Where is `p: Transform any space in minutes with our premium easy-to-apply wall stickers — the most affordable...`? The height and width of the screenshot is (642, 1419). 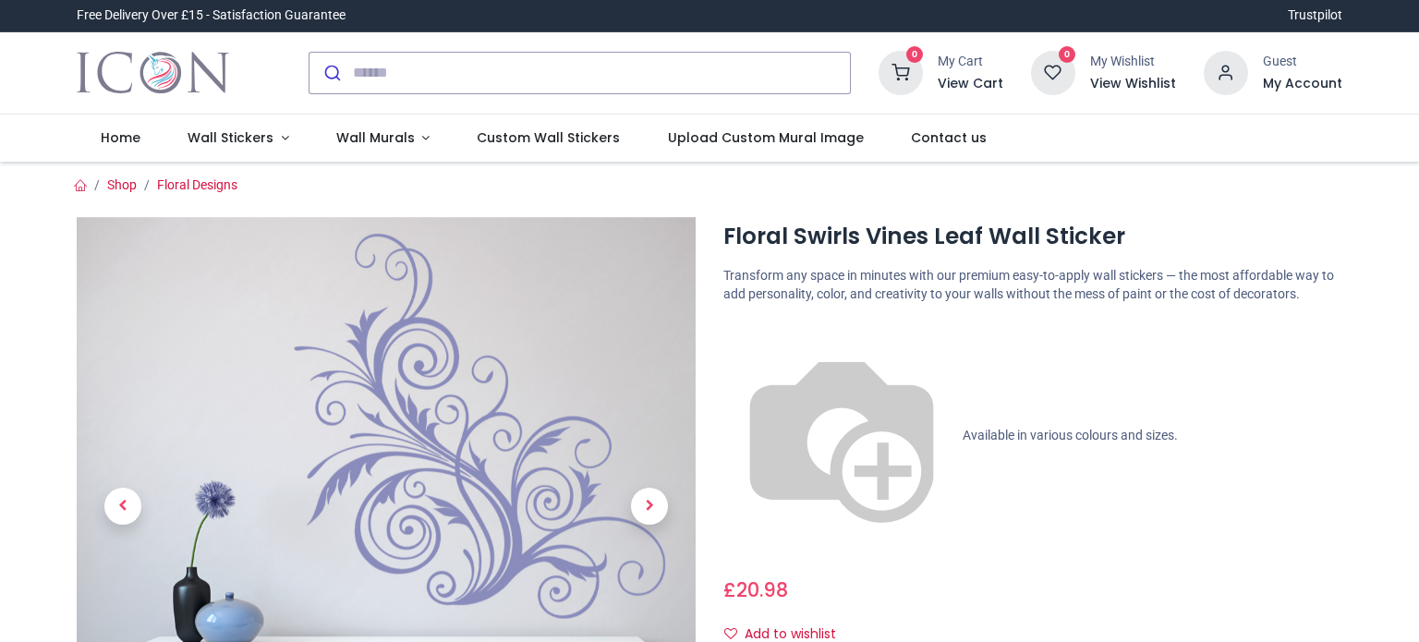 p: Transform any space in minutes with our premium easy-to-apply wall stickers — the most affordable... is located at coordinates (1033, 284).